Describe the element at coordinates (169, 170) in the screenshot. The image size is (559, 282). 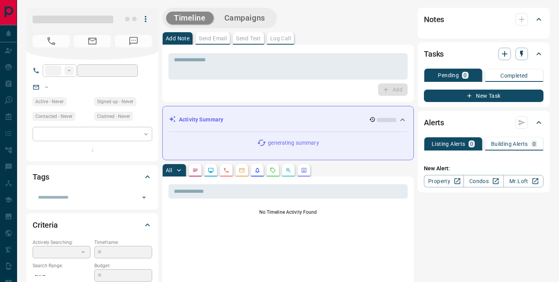
I see `p: All` at that location.